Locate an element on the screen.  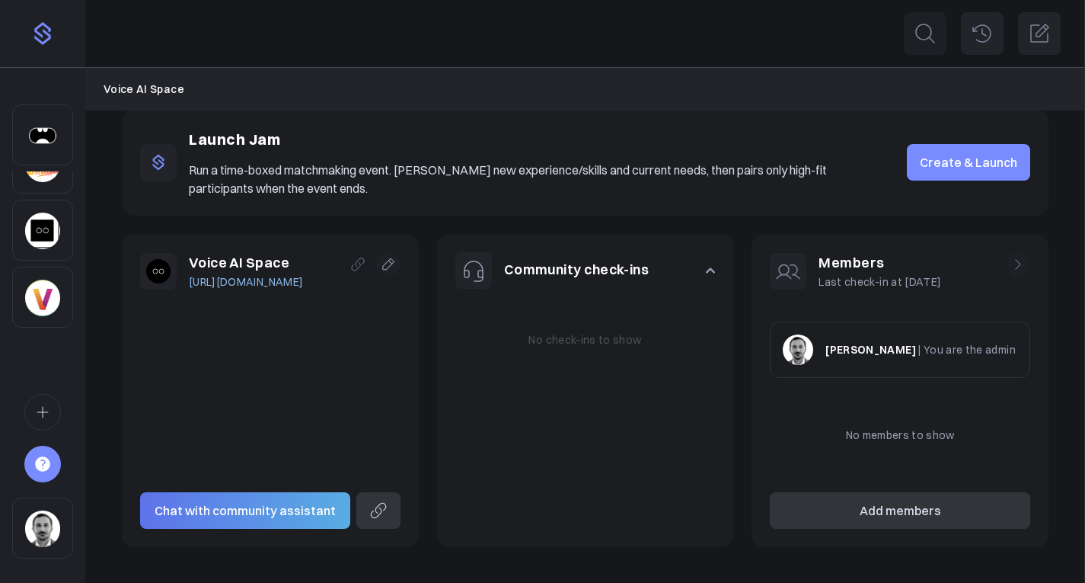
a: Chat with community assistant is located at coordinates (245, 510).